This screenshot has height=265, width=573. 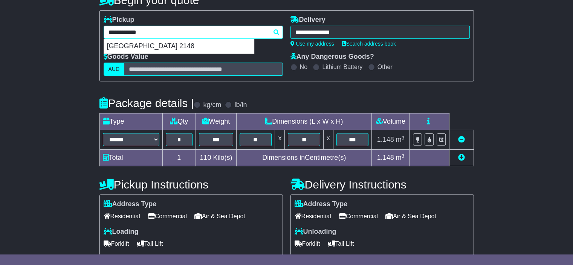 What do you see at coordinates (119, 20) in the screenshot?
I see `label: Pickup` at bounding box center [119, 20].